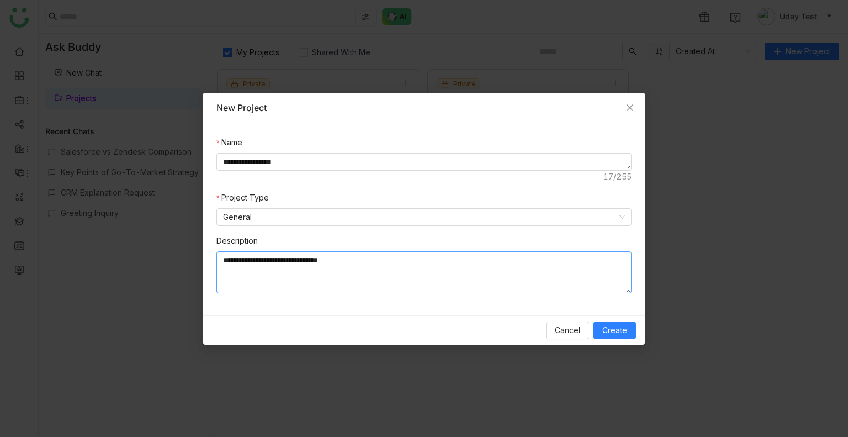  I want to click on label: Name, so click(229, 143).